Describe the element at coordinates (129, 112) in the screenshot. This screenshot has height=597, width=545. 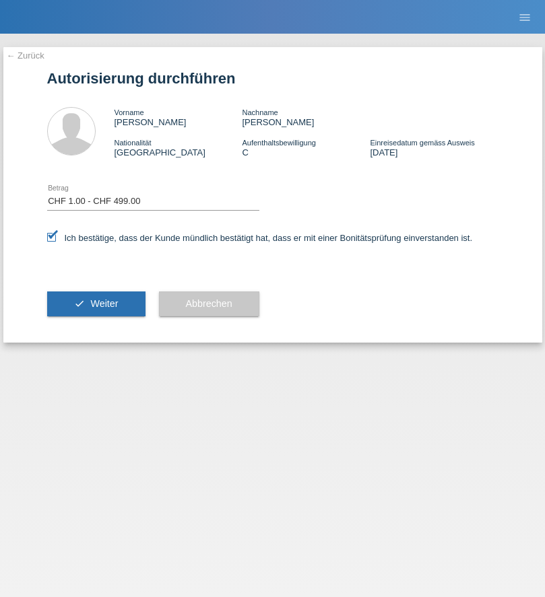
I see `span: Vorname` at that location.